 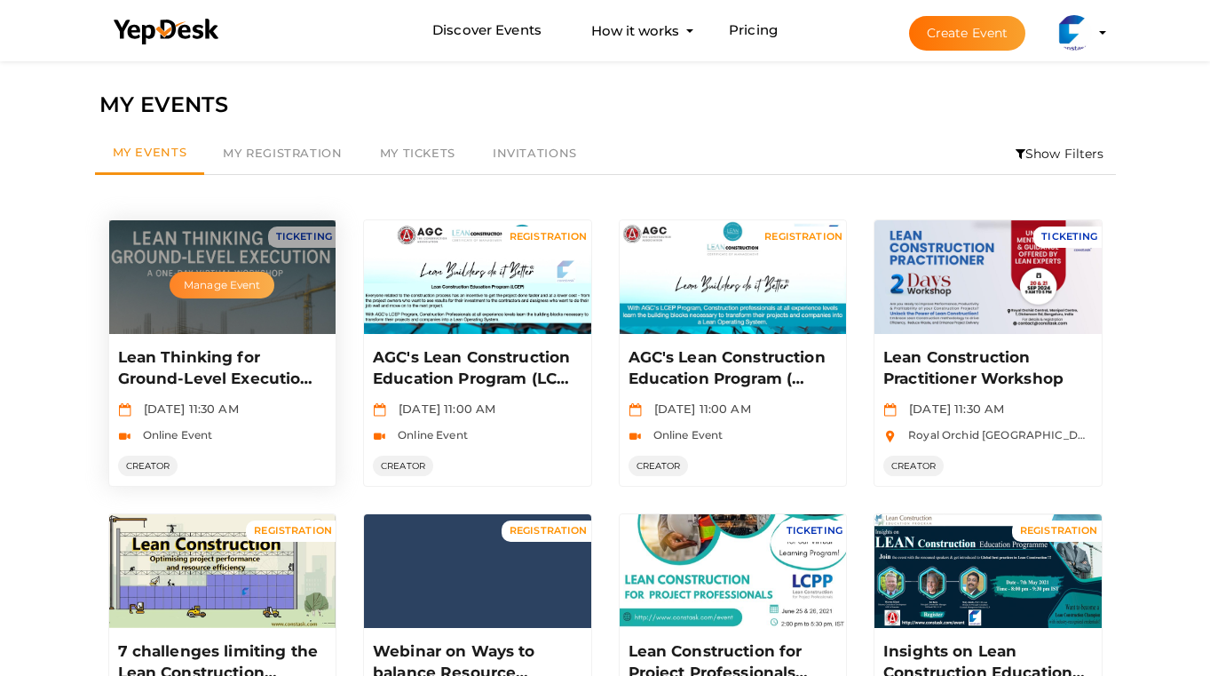 I want to click on a: My Registration, so click(x=282, y=154).